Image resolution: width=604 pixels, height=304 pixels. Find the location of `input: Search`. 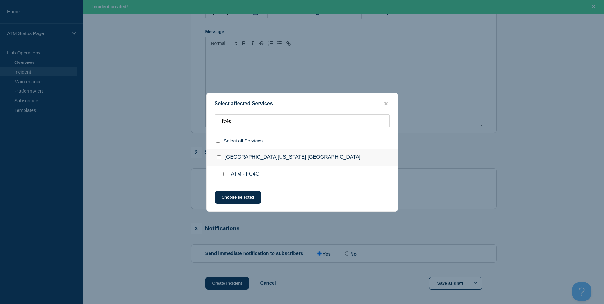

input: Search is located at coordinates (302, 121).